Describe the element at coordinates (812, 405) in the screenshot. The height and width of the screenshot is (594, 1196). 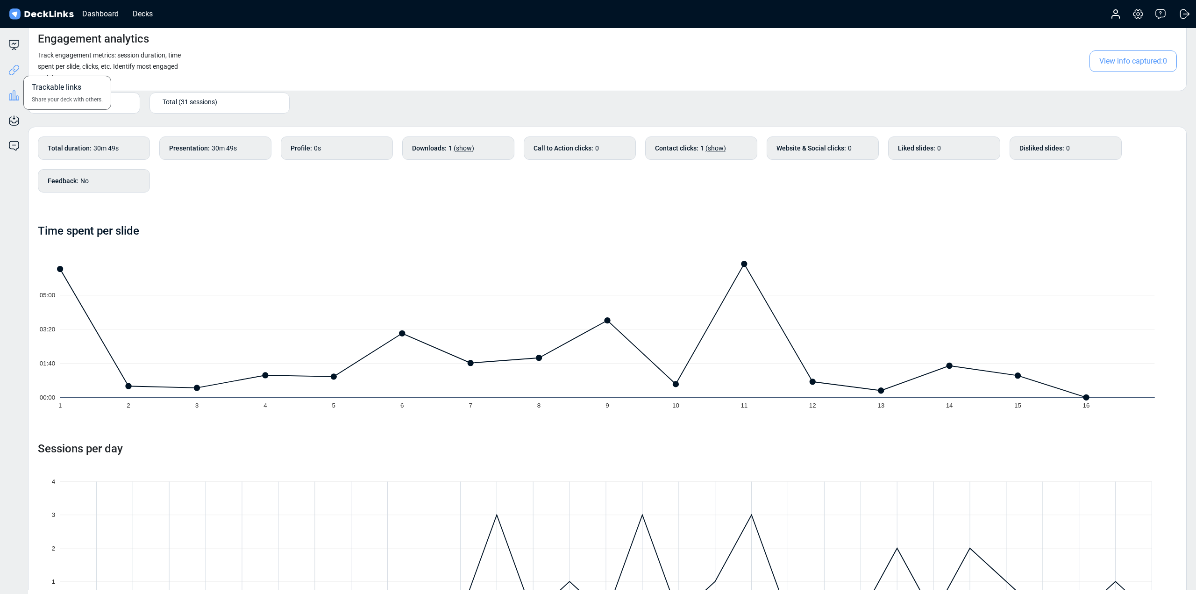
I see `tspan: 12` at that location.